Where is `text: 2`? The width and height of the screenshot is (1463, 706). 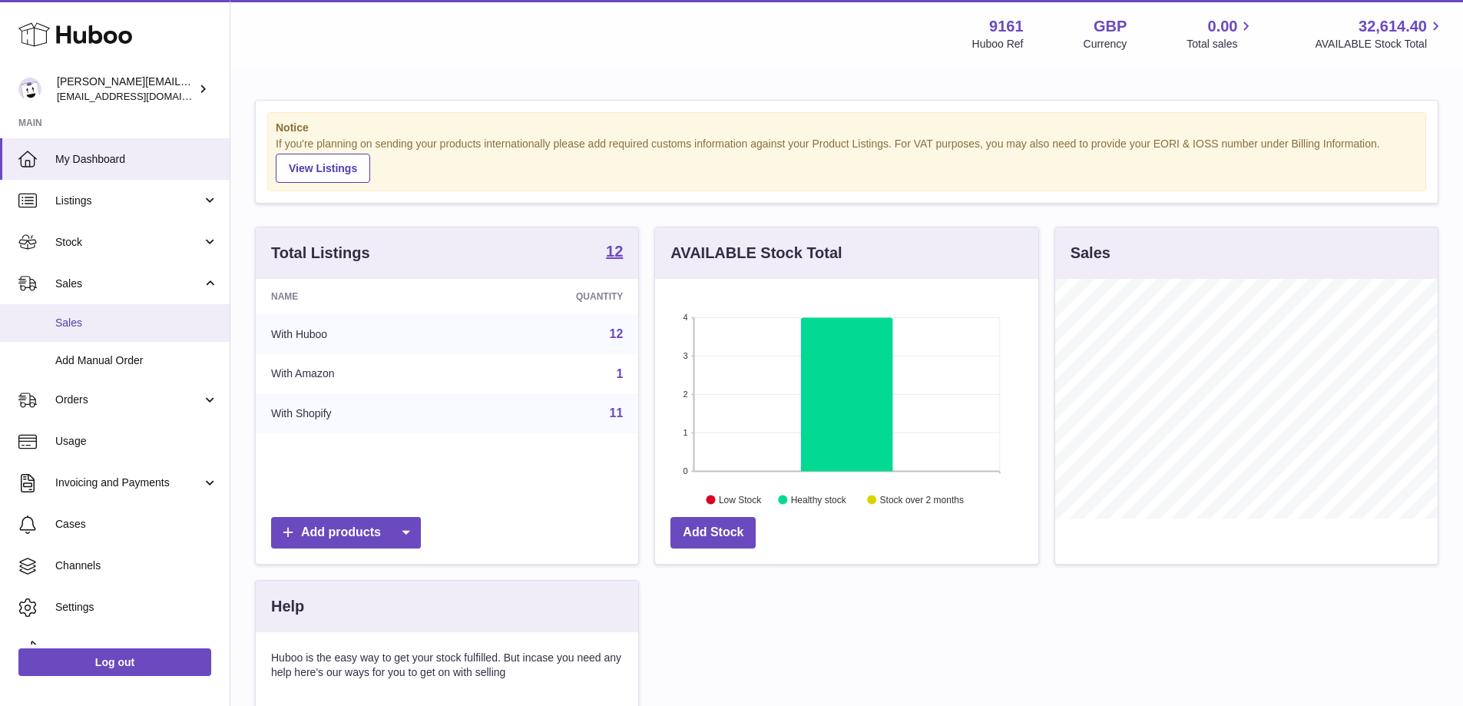
text: 2 is located at coordinates (686, 394).